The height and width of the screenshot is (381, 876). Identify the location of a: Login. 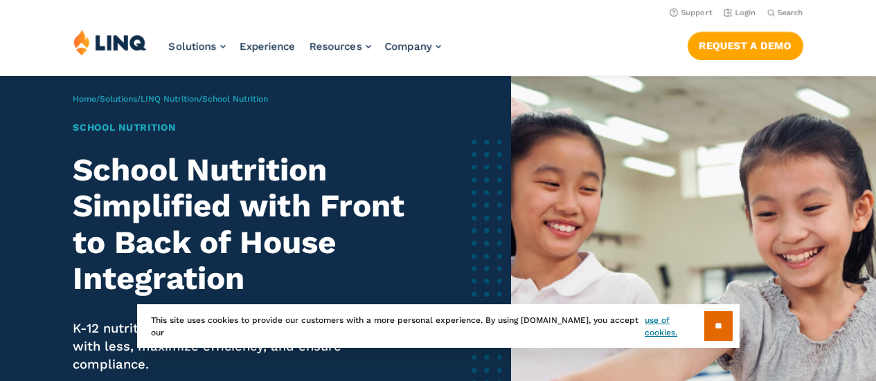
(739, 12).